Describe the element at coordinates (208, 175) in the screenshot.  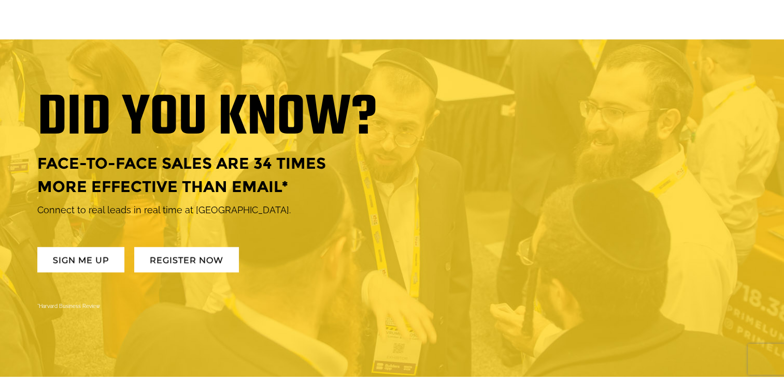
I see `h2: FACE-TO-FACE SALES ARE 34 TIMES MORE EFFECTIVE THAN EMAIL*` at that location.